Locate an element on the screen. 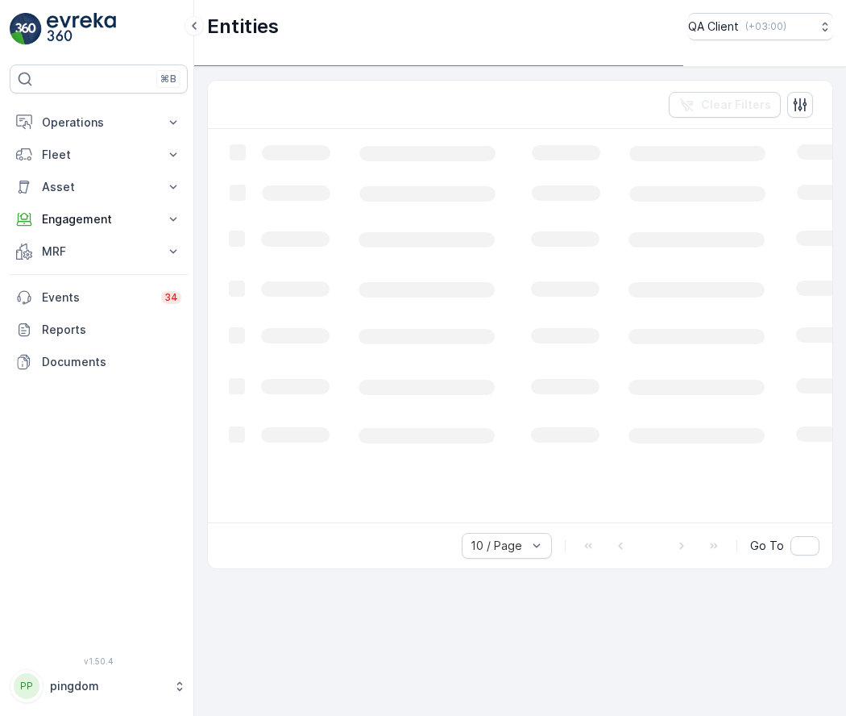 The width and height of the screenshot is (846, 716). button: Fleet is located at coordinates (98, 155).